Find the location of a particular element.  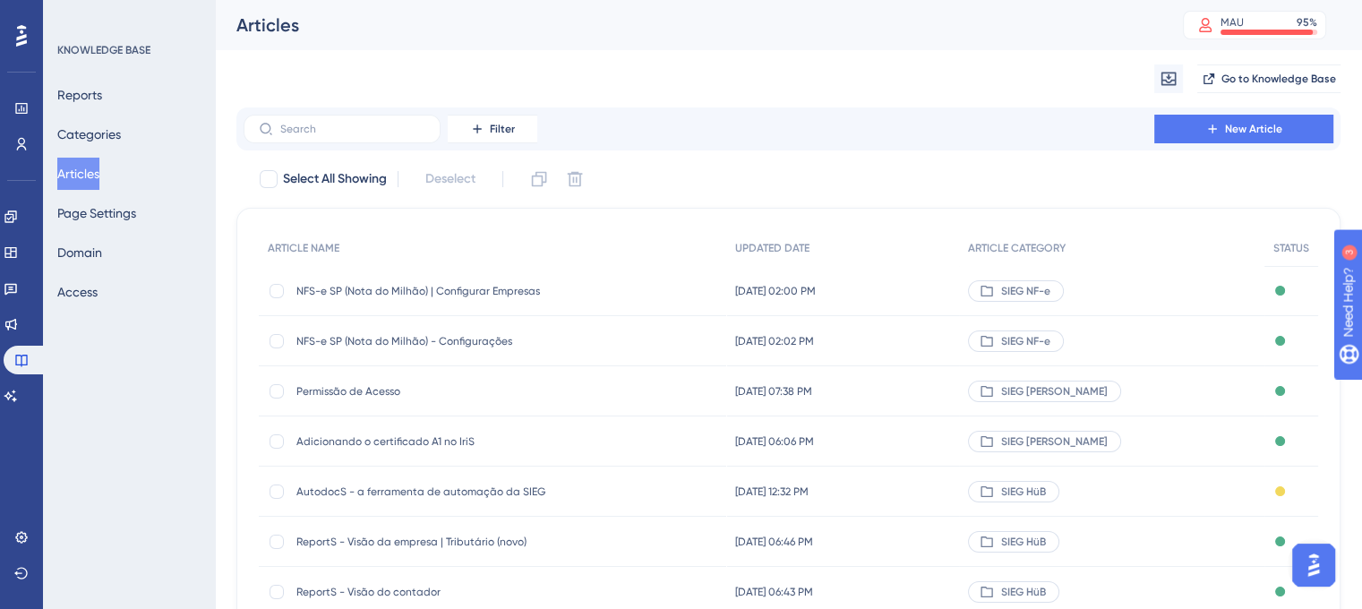

button: Deselect is located at coordinates (451, 179).